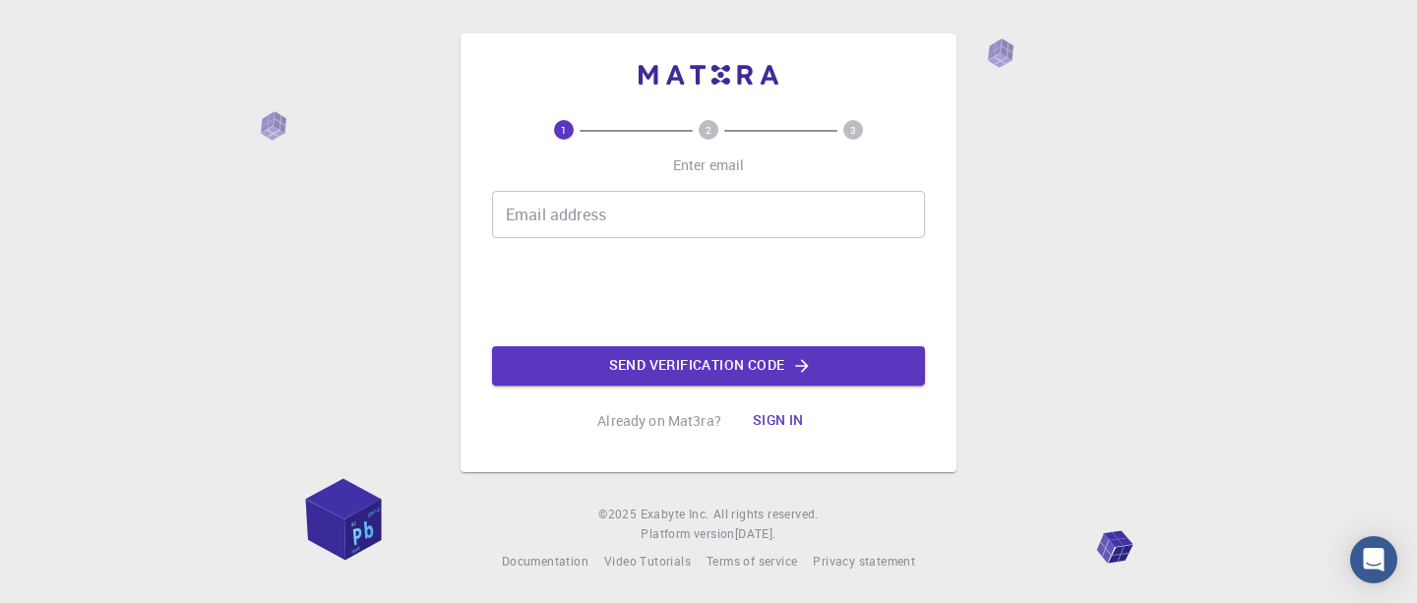 This screenshot has height=603, width=1417. What do you see at coordinates (752, 561) in the screenshot?
I see `span: Terms of service` at bounding box center [752, 561].